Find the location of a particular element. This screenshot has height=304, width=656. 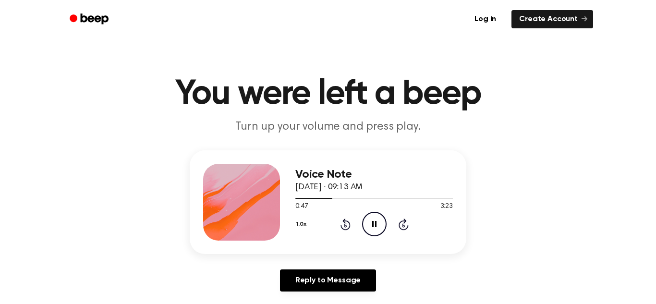

a: Reply to Message is located at coordinates (328, 280).